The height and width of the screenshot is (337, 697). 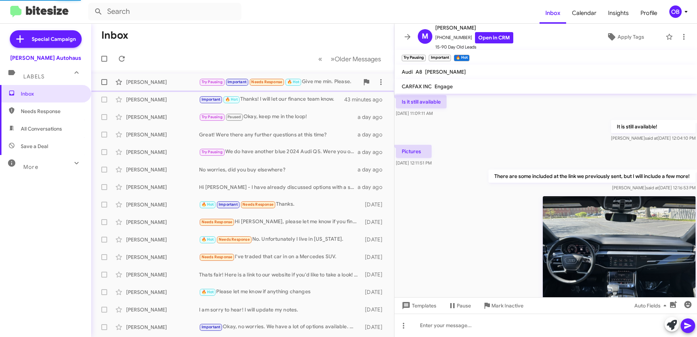 What do you see at coordinates (649, 13) in the screenshot?
I see `span: Profile` at bounding box center [649, 13].